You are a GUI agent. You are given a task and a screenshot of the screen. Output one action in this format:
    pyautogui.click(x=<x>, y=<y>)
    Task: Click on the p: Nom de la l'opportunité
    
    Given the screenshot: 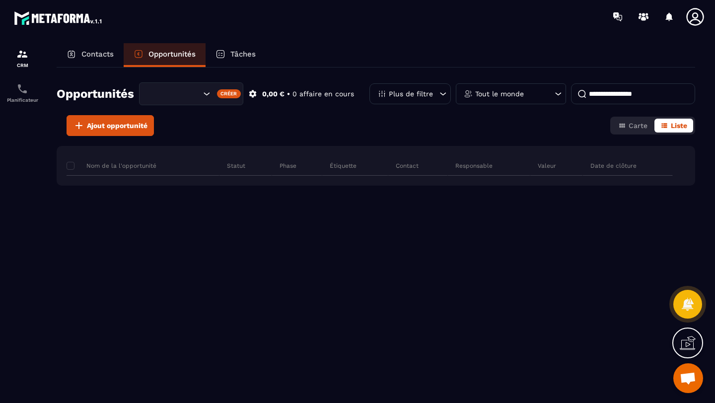 What is the action you would take?
    pyautogui.click(x=111, y=166)
    